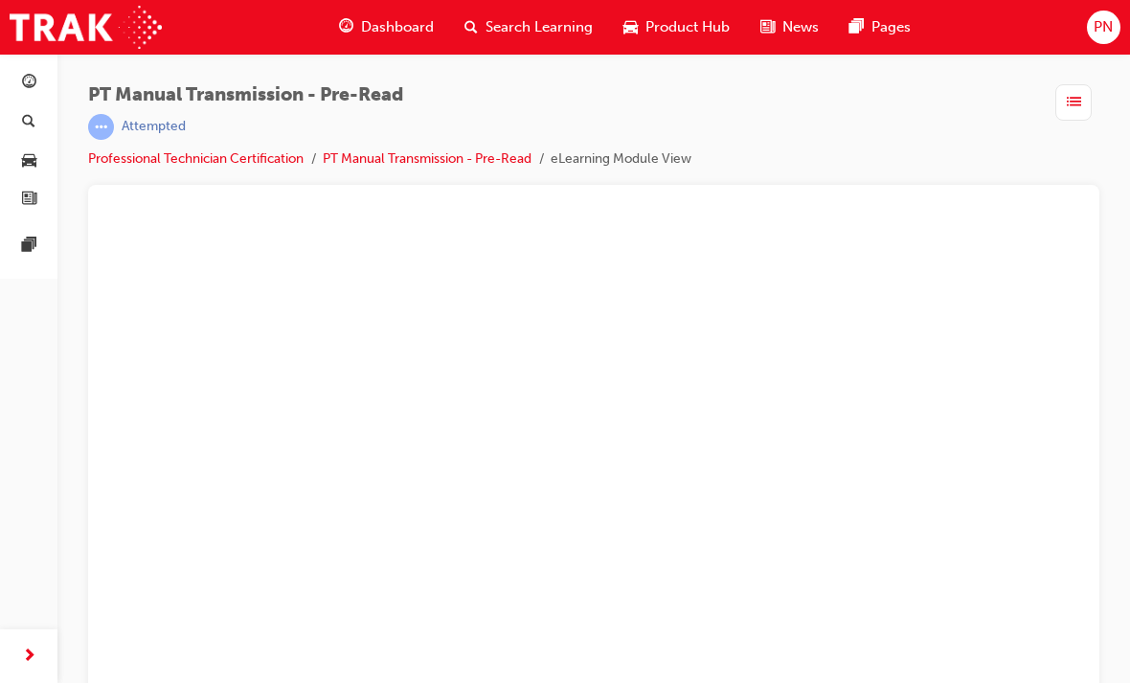 This screenshot has height=683, width=1130. What do you see at coordinates (1104, 27) in the screenshot?
I see `span: PN` at bounding box center [1104, 27].